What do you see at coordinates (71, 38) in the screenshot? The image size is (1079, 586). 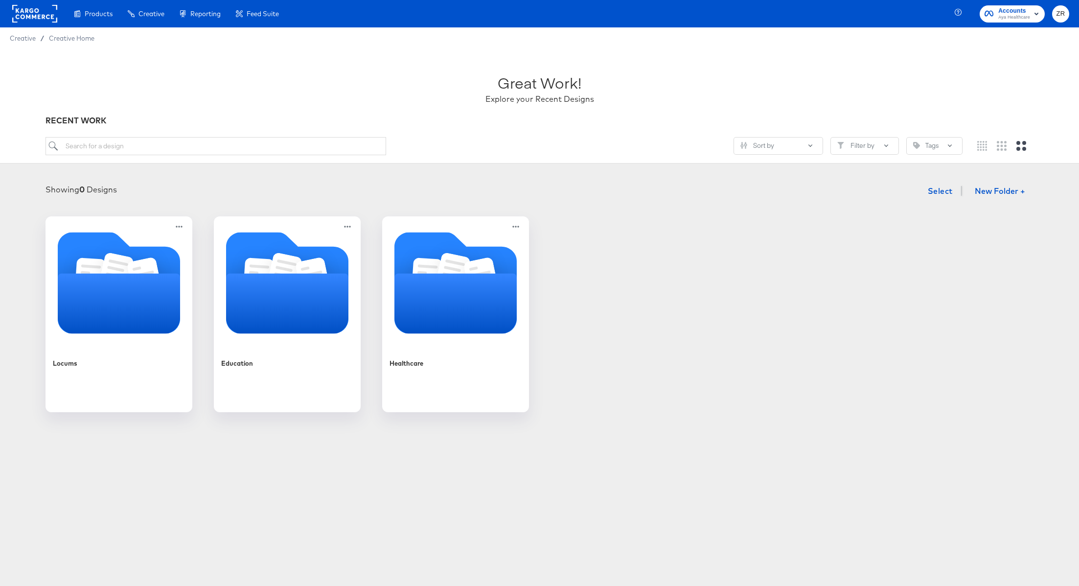 I see `a: Creative Home` at bounding box center [71, 38].